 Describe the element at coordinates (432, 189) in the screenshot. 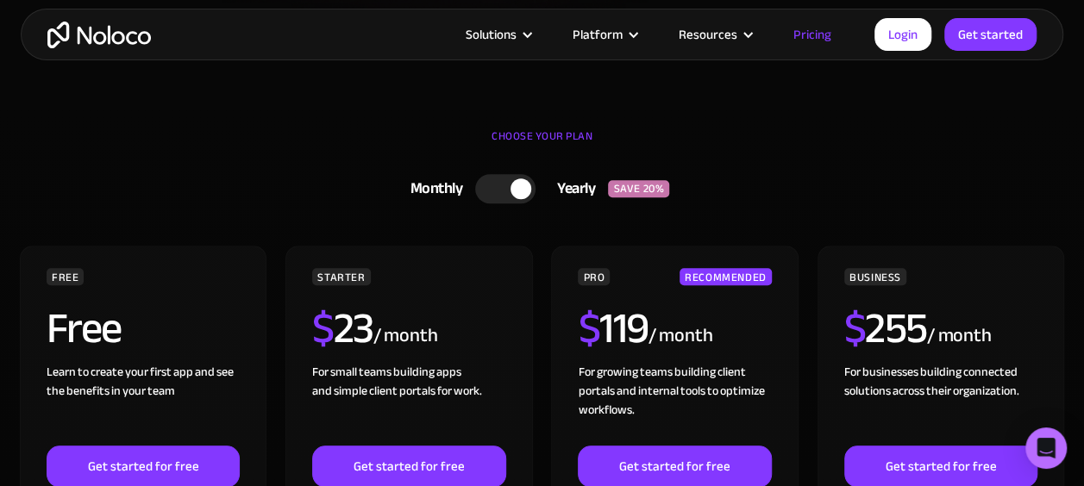

I see `div: Monthly` at that location.